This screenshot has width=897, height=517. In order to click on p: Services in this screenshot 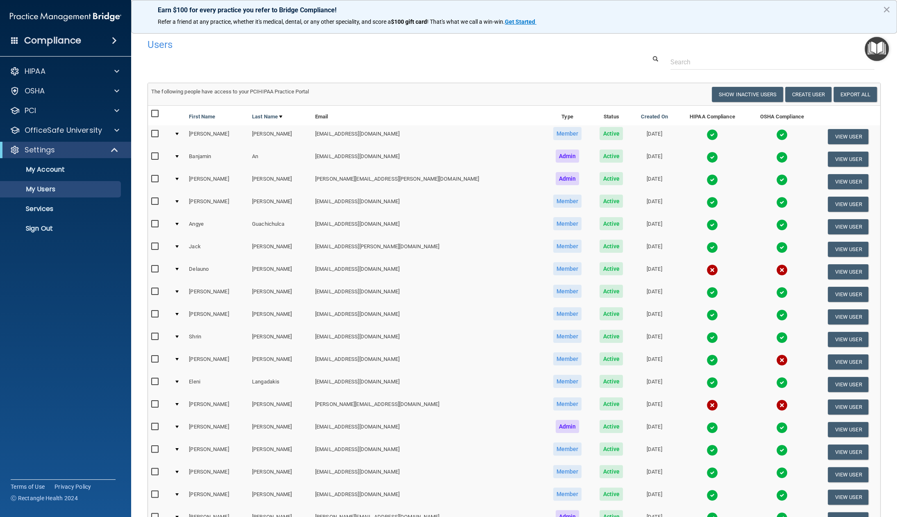, I will do `click(61, 209)`.